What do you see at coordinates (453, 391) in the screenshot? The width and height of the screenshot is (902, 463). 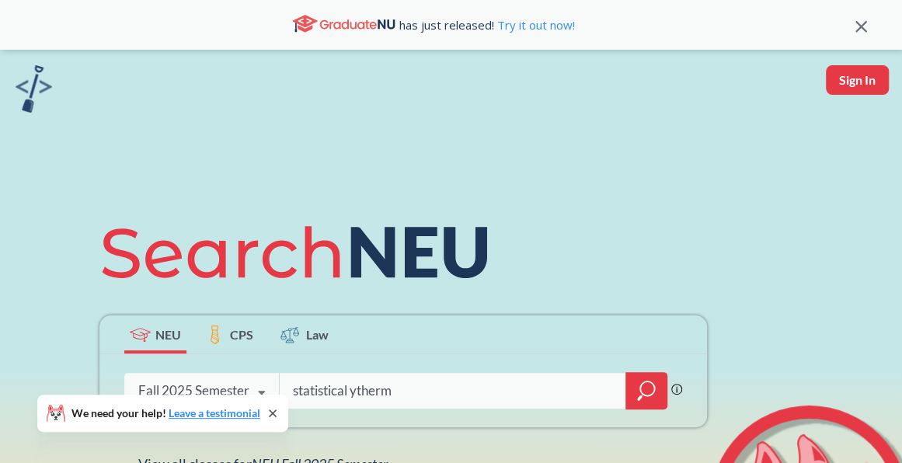 I see `input: Class, professor, course number, "phrase"` at bounding box center [453, 391].